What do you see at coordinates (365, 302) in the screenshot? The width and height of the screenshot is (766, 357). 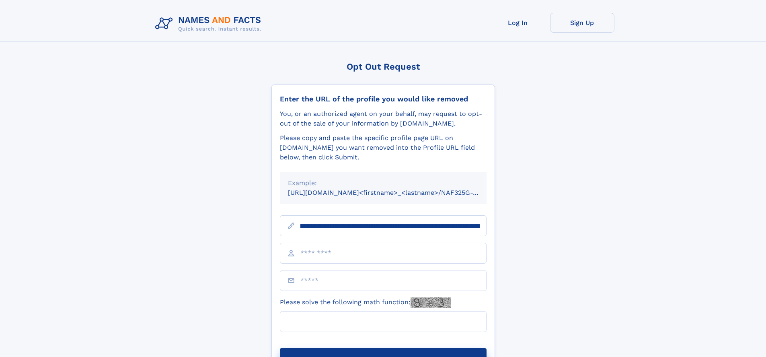 I see `label: Please solve the following math function:` at bounding box center [365, 302].